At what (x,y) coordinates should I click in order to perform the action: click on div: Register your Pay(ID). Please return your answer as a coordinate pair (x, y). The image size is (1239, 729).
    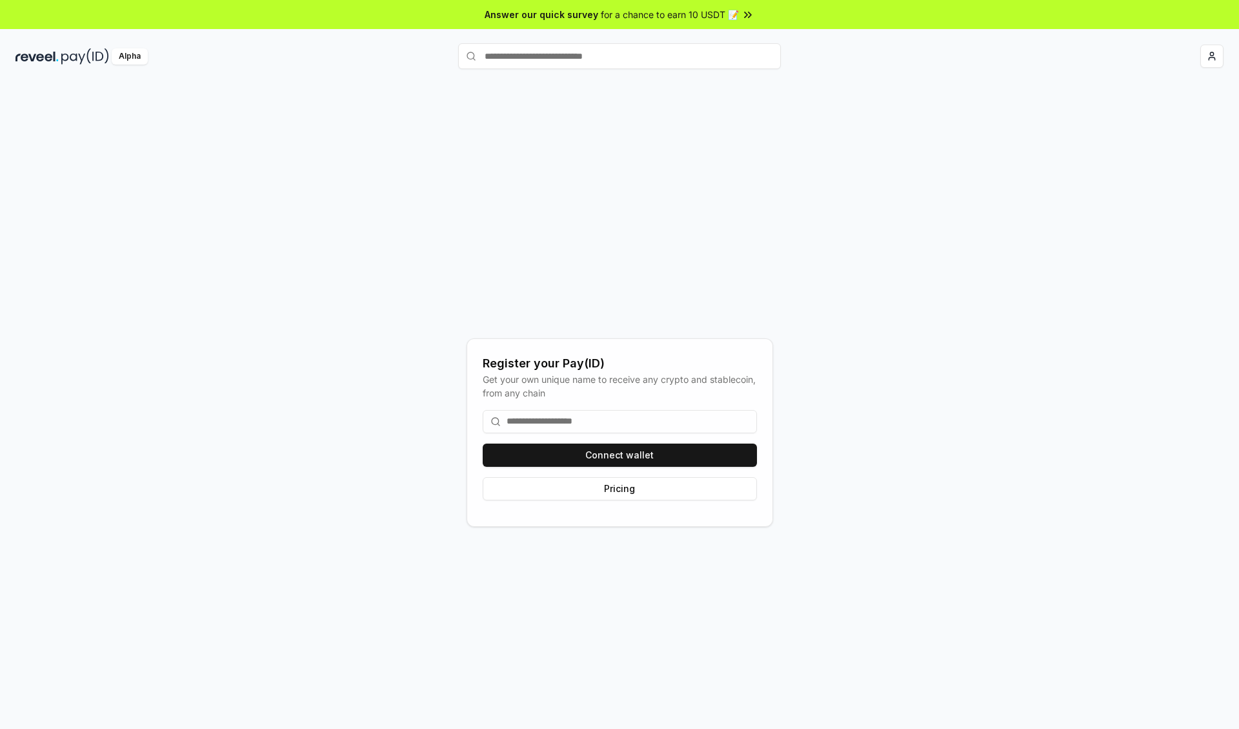
    Looking at the image, I should click on (620, 363).